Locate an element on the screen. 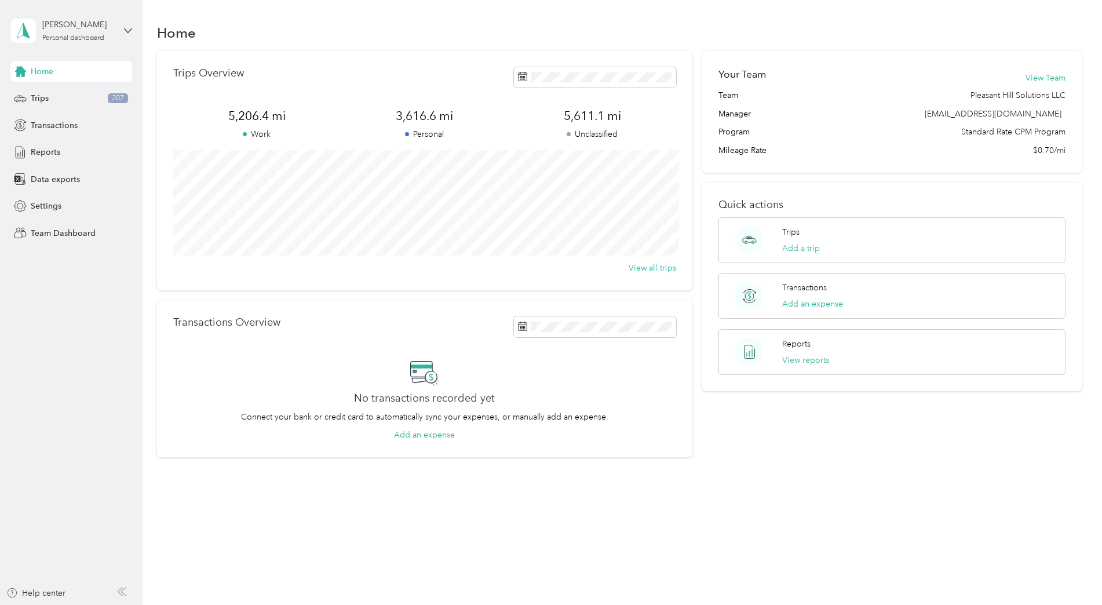 This screenshot has height=605, width=1102. p: Personal is located at coordinates (424, 134).